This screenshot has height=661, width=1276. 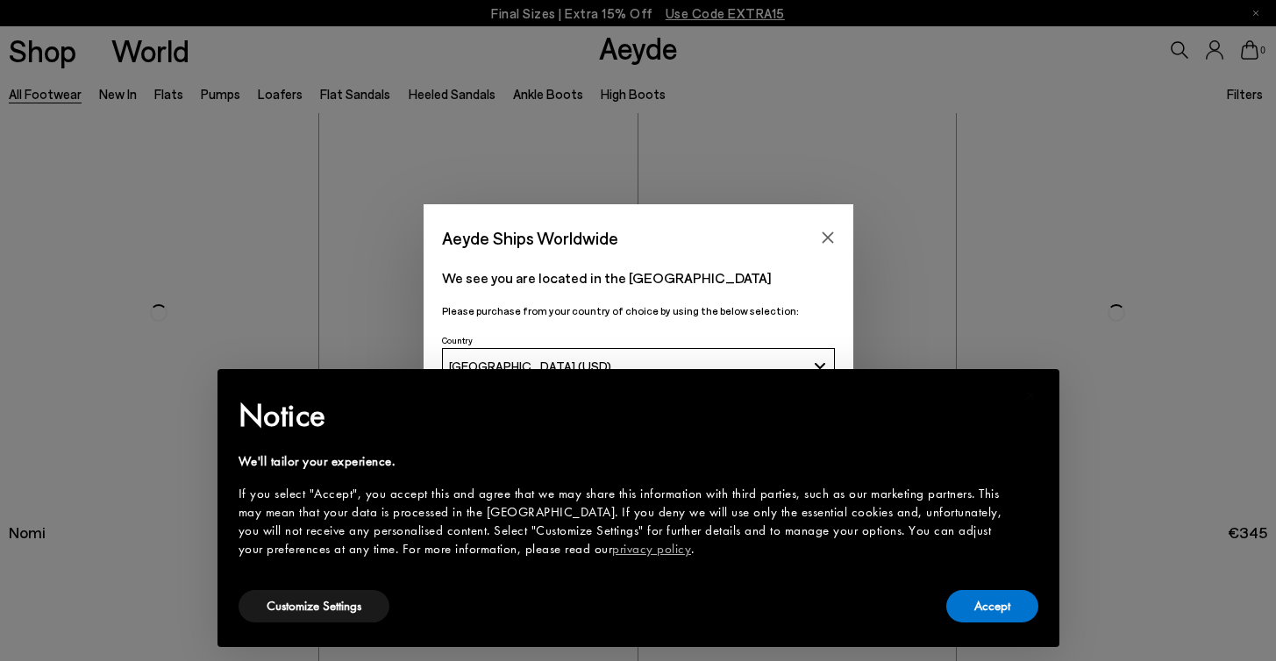 What do you see at coordinates (992, 606) in the screenshot?
I see `button: Accept` at bounding box center [992, 606].